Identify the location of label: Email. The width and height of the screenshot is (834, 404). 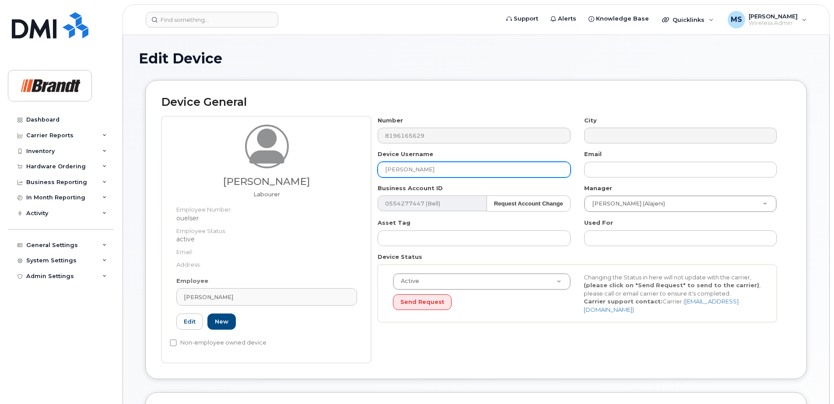
(593, 154).